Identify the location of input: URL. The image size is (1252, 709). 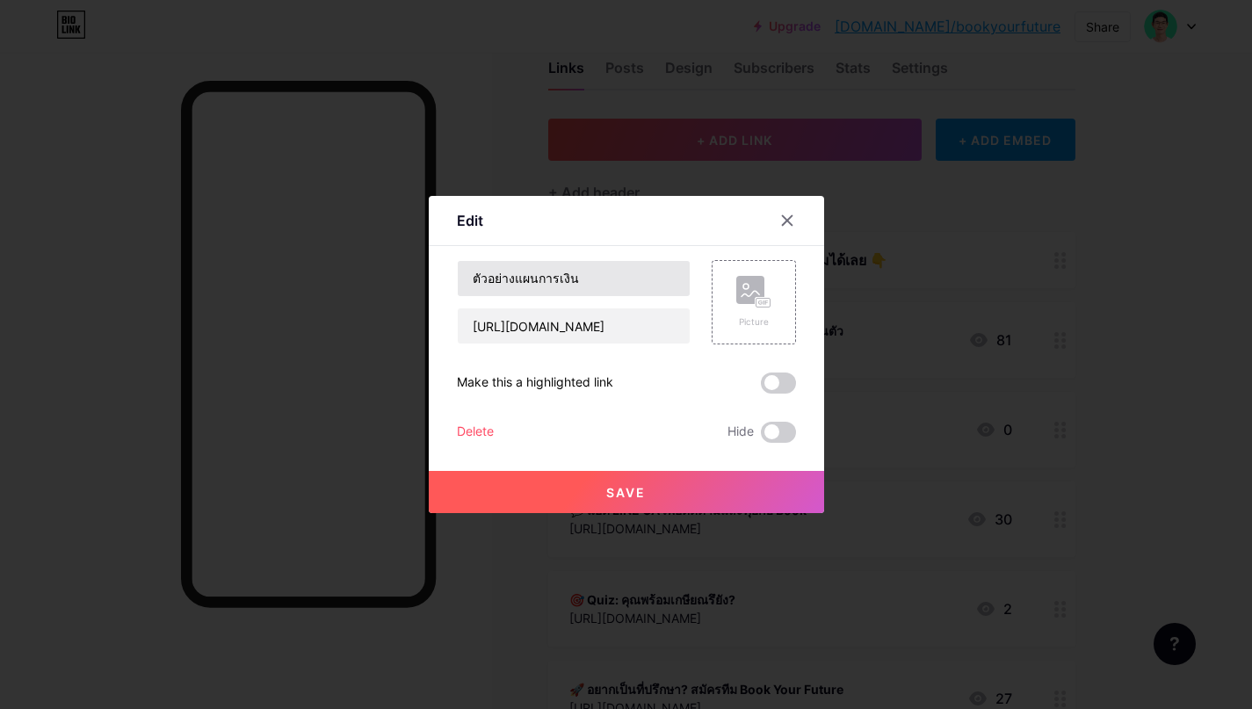
(574, 326).